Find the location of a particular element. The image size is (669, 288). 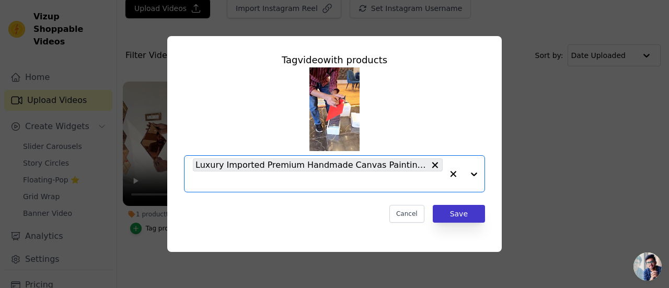

button: Save is located at coordinates (459, 214).